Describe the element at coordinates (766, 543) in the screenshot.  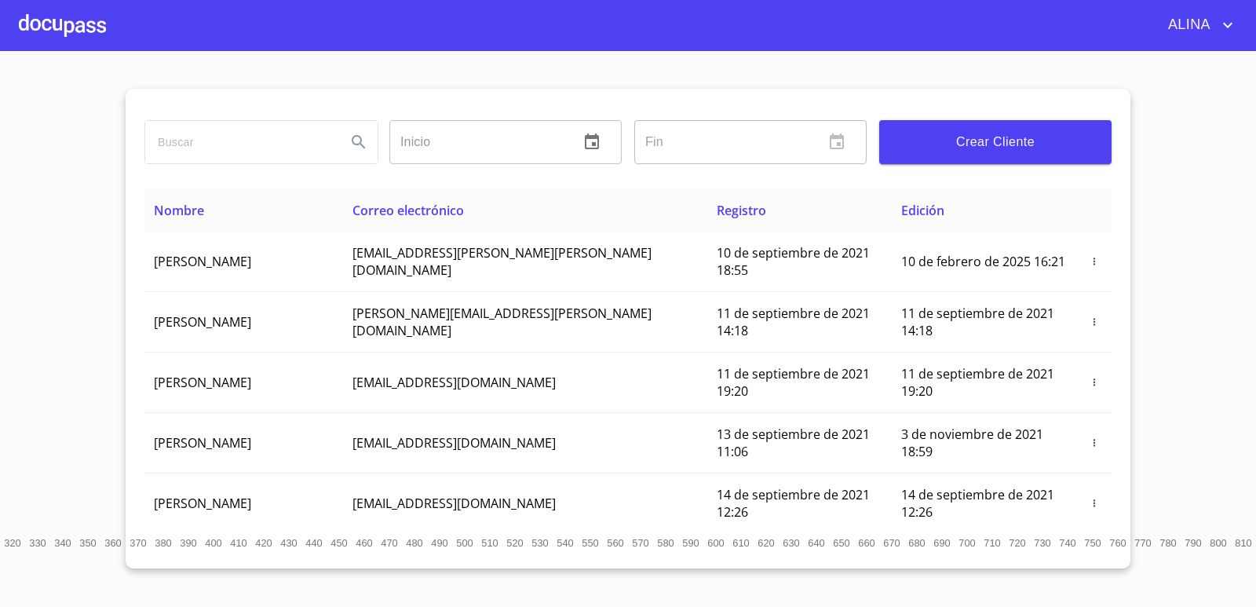
I see `button: 620` at that location.